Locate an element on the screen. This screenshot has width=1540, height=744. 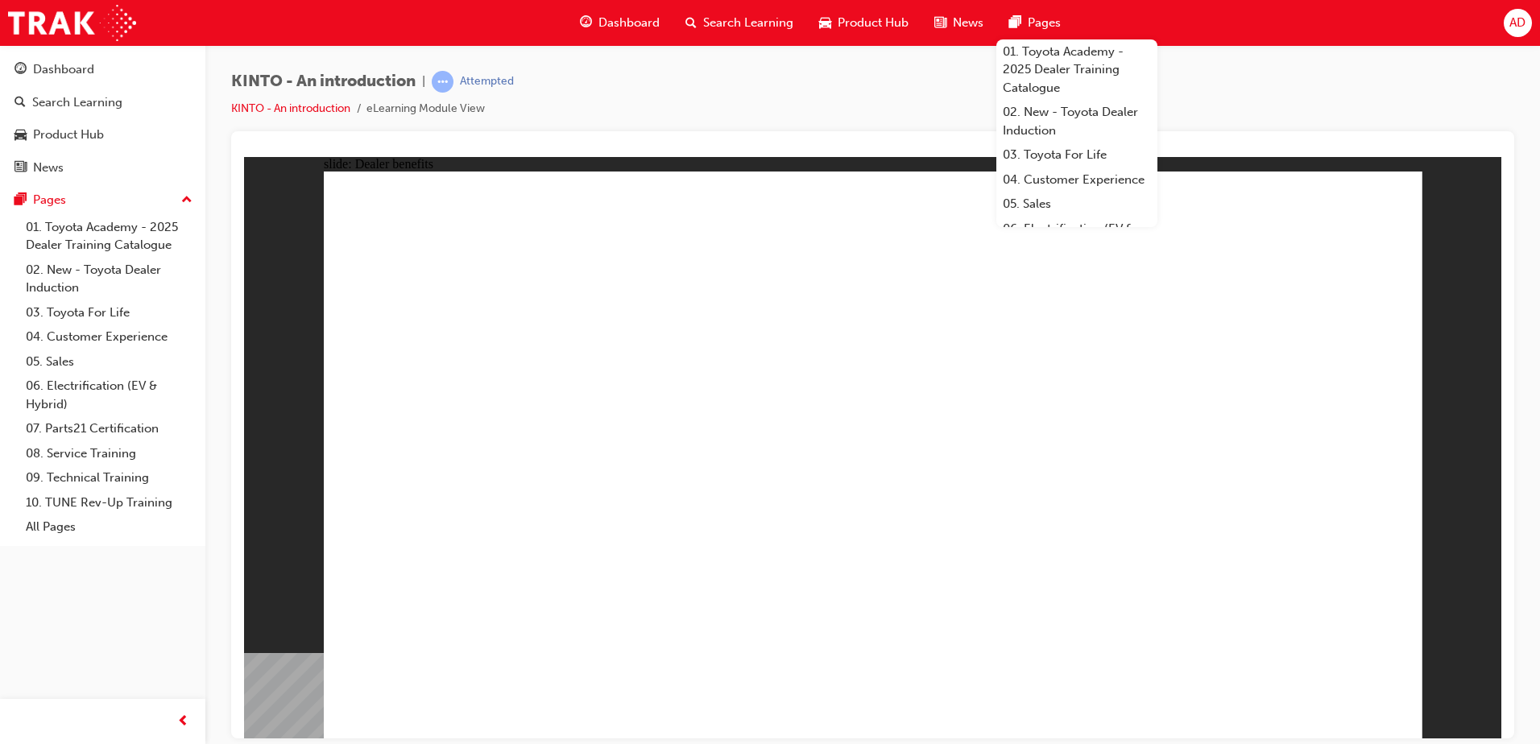
span: Pages is located at coordinates (1044, 23).